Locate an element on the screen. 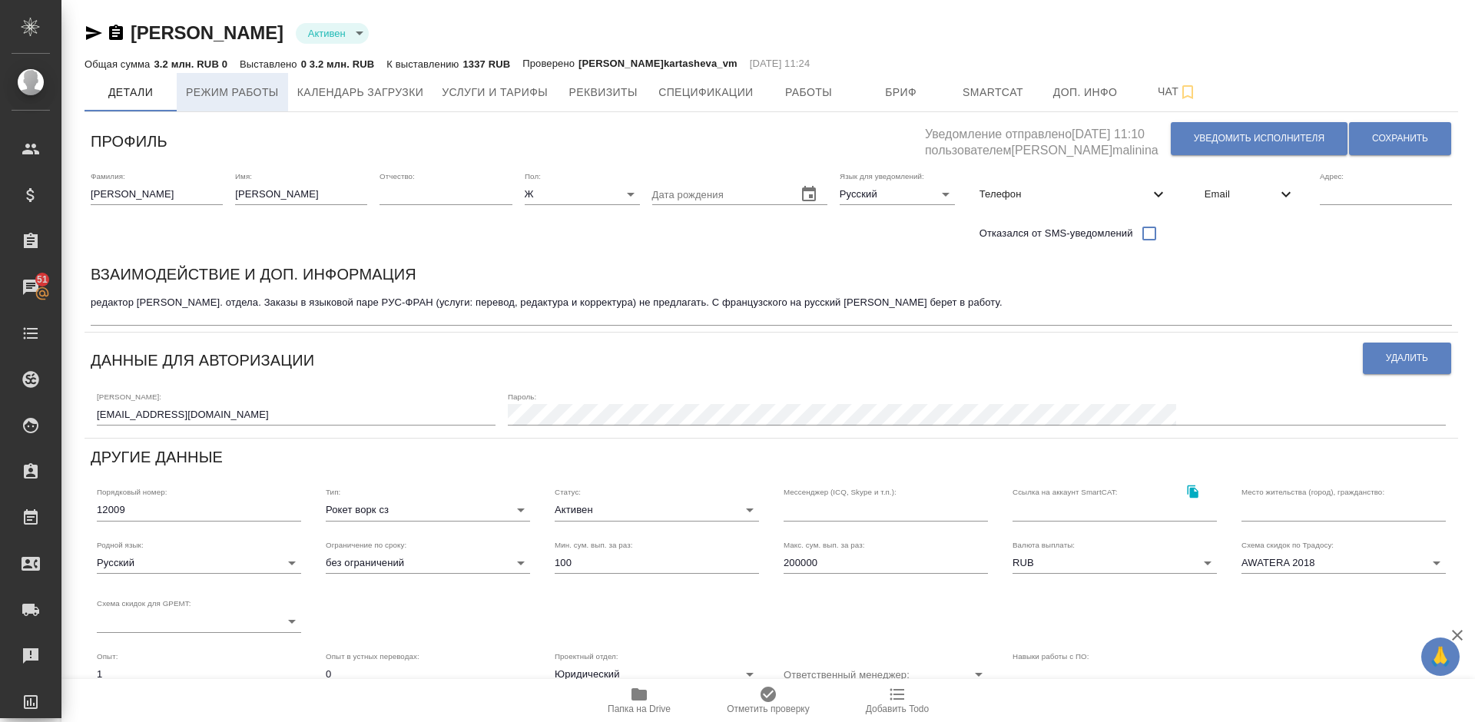  label: Родной язык: is located at coordinates (120, 545).